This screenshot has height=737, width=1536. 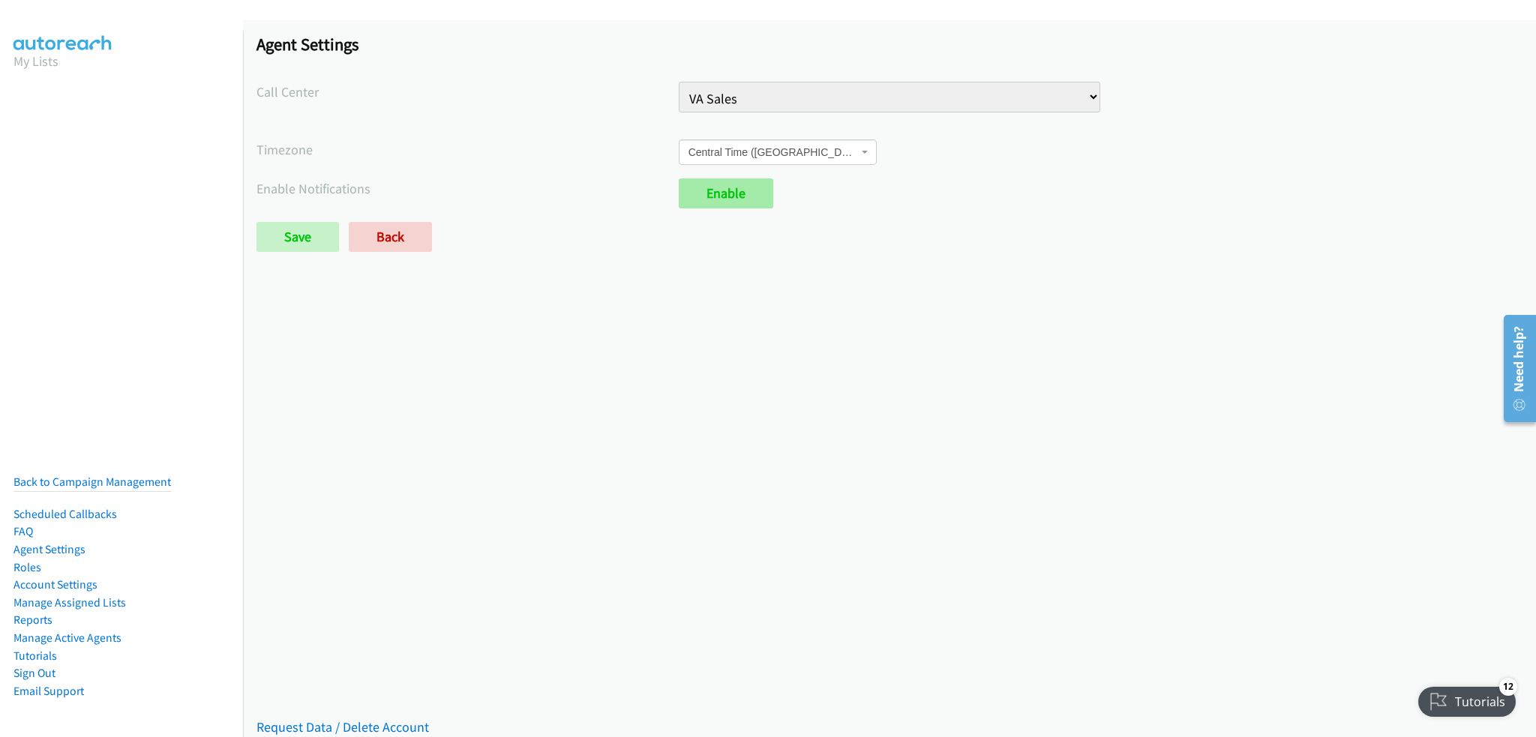 What do you see at coordinates (70, 602) in the screenshot?
I see `a: Manage Assigned Lists` at bounding box center [70, 602].